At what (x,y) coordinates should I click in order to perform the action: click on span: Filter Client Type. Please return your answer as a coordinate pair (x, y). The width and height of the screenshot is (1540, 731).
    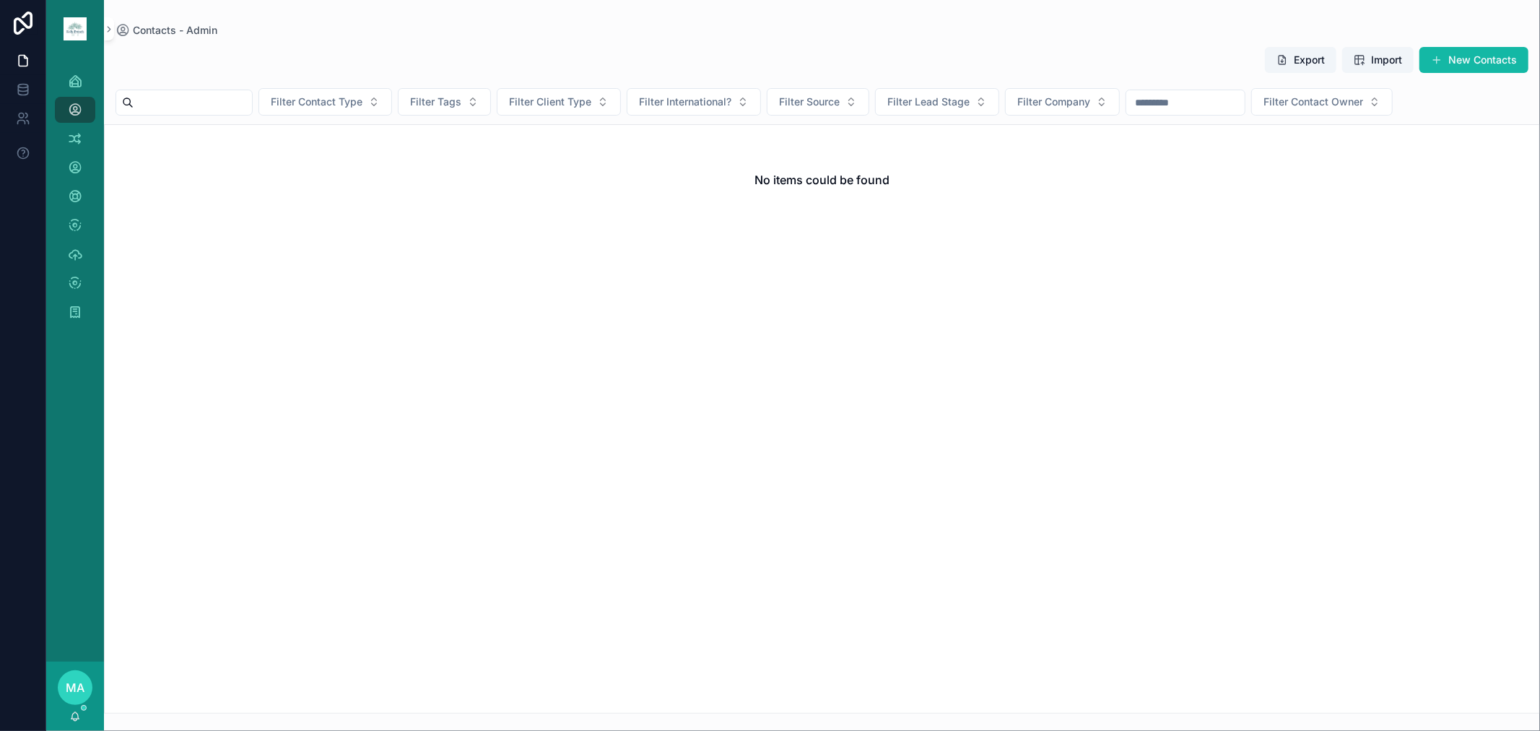
    Looking at the image, I should click on (550, 102).